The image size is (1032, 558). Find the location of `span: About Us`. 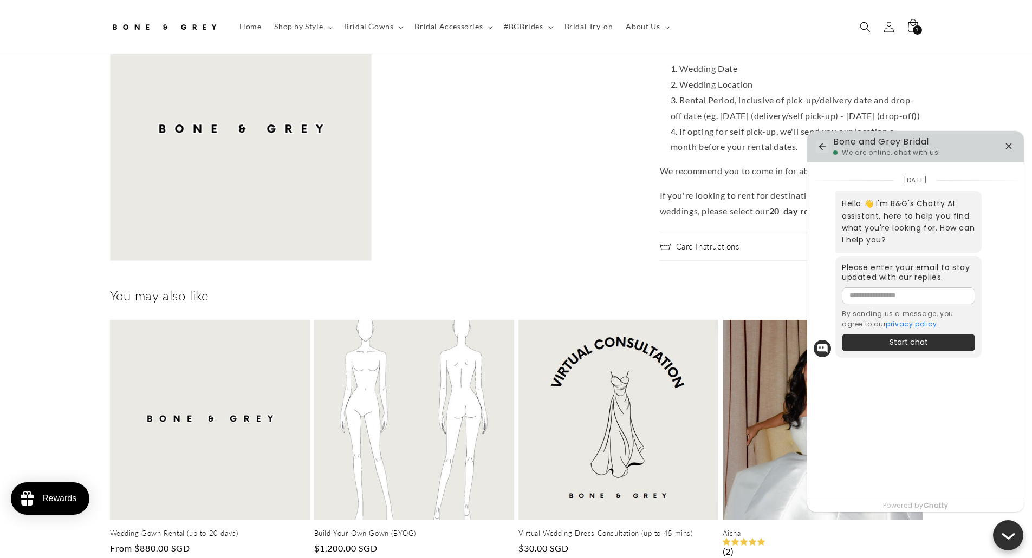

span: About Us is located at coordinates (642, 27).